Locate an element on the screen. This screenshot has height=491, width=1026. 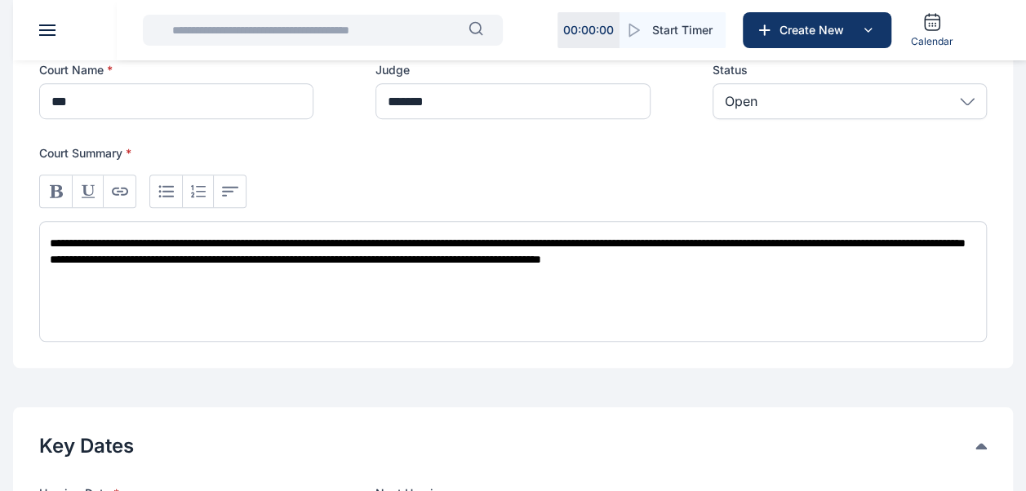
p: Open is located at coordinates (741, 101).